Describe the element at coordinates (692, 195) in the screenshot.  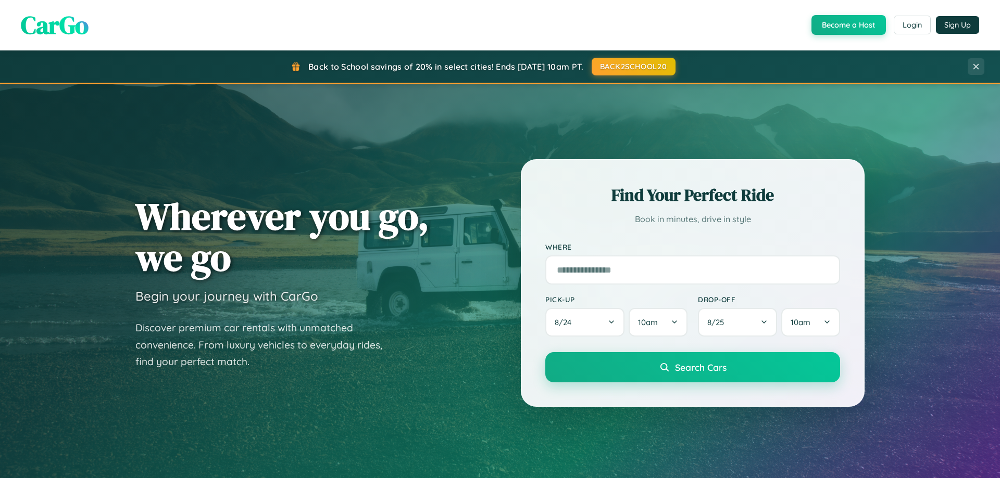
I see `h2: Find Your Perfect Ride` at that location.